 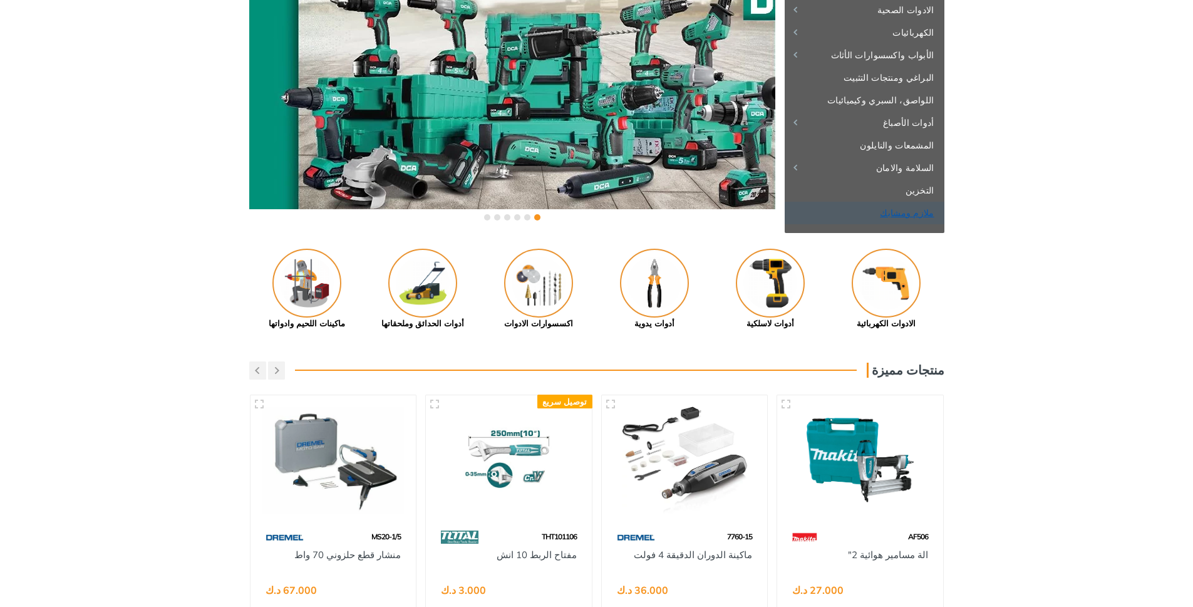 I want to click on div: 36.000 د.ك, so click(x=643, y=590).